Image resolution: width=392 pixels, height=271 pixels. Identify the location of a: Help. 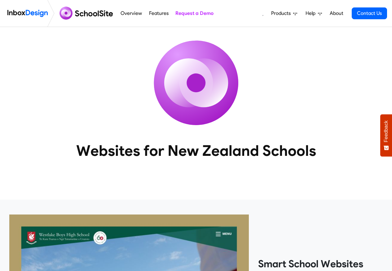
(314, 13).